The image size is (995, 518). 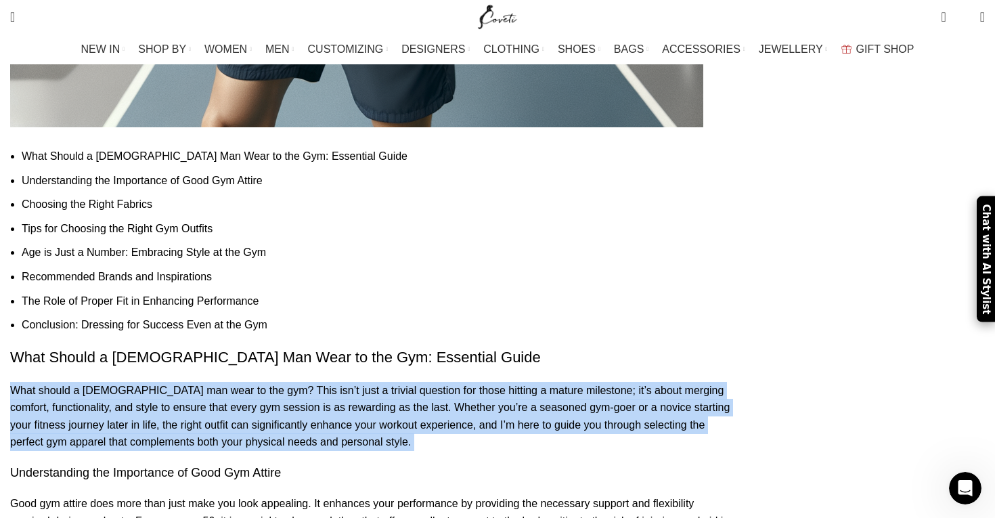 I want to click on a: Choosing the Right Fabrics, so click(x=87, y=204).